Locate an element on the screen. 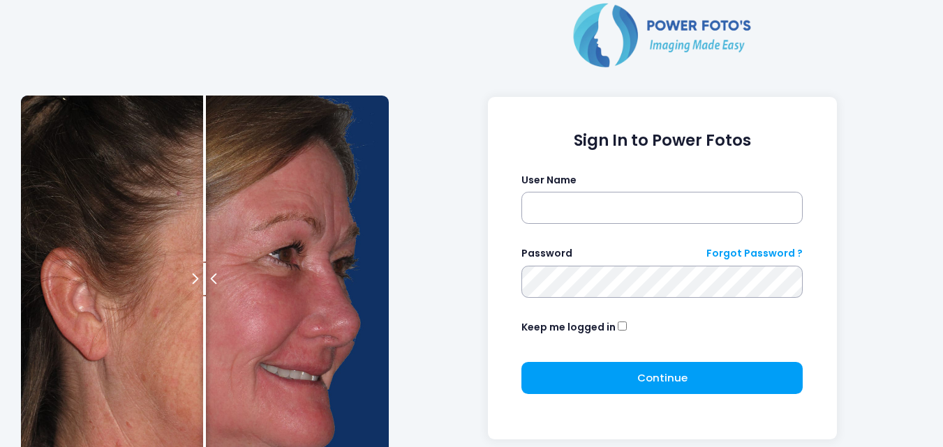 The height and width of the screenshot is (447, 943). a: Forgot Password ? is located at coordinates (754, 253).